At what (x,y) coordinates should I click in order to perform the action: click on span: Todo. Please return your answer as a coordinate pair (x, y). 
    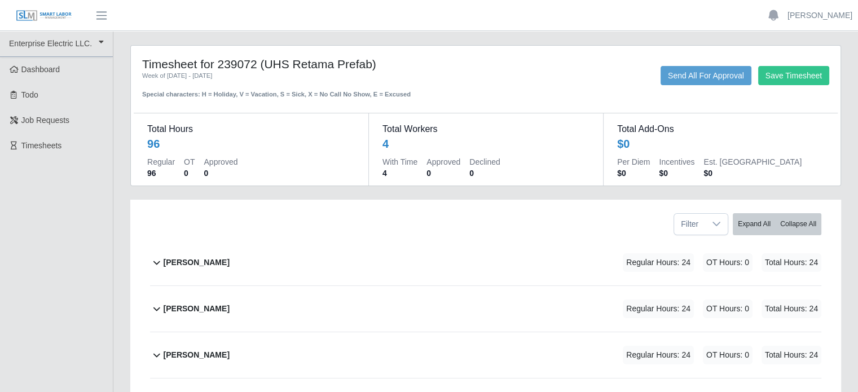
    Looking at the image, I should click on (30, 95).